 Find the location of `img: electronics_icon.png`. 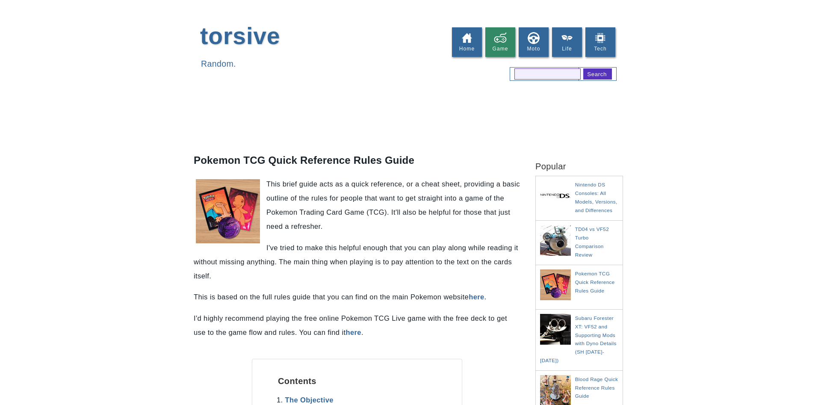

img: electronics_icon.png is located at coordinates (601, 38).